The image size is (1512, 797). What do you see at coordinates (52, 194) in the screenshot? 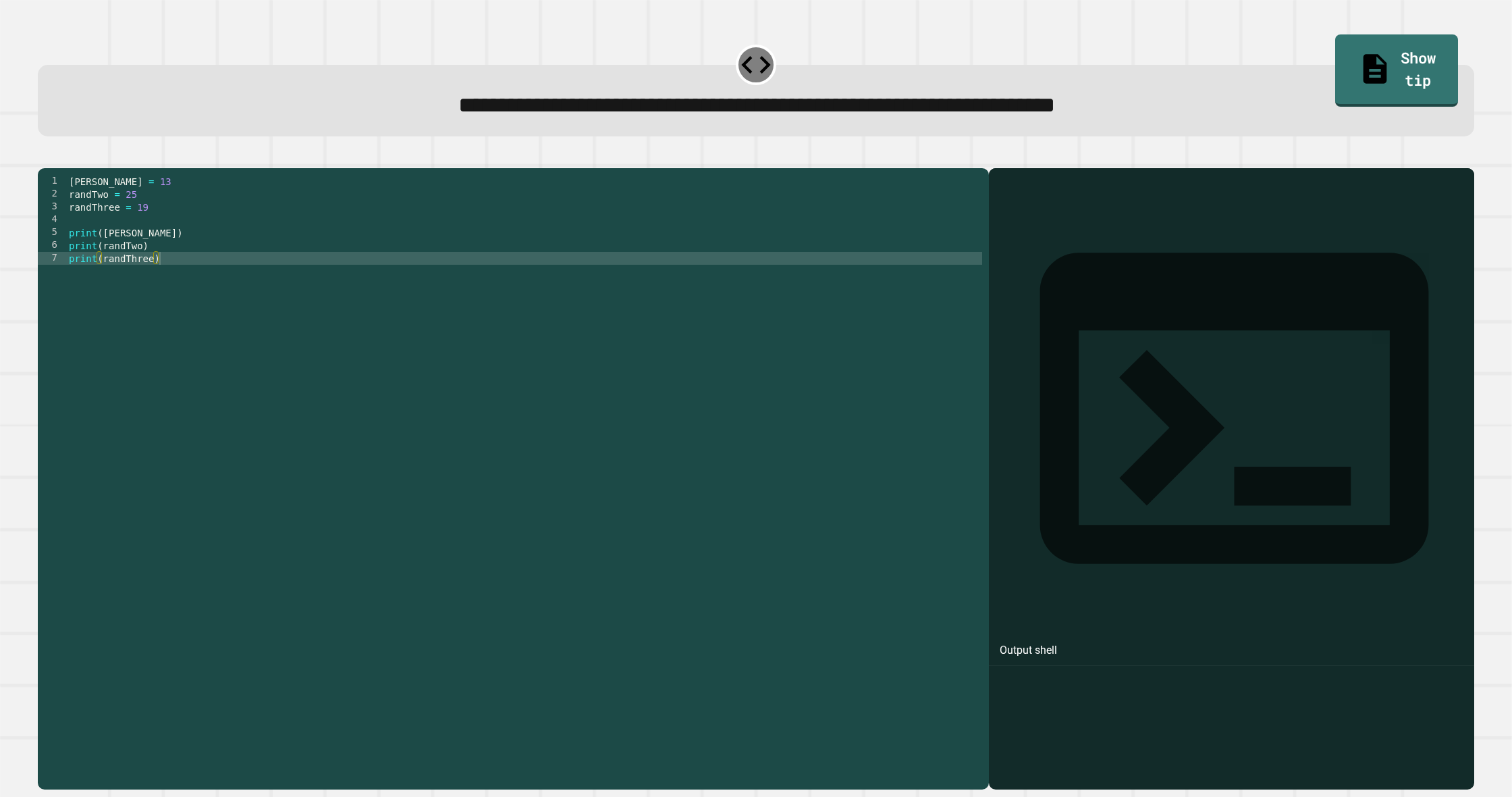
I see `div: 2` at bounding box center [52, 194].